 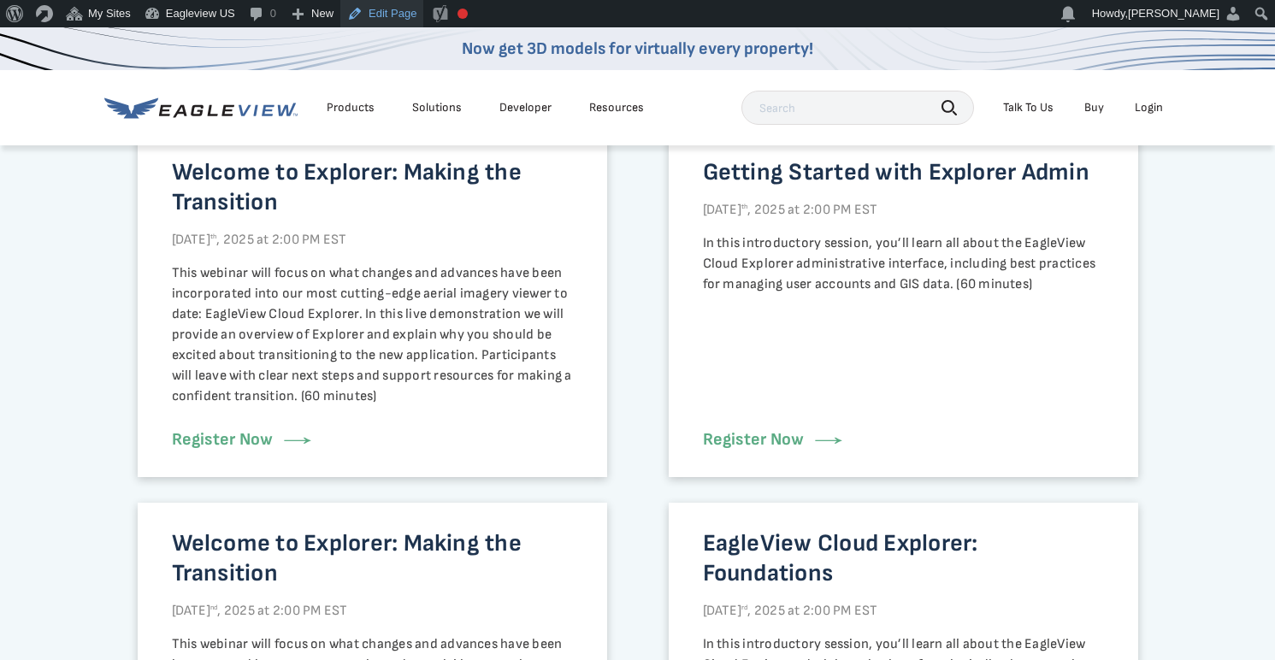 I want to click on div: Resources, so click(x=617, y=108).